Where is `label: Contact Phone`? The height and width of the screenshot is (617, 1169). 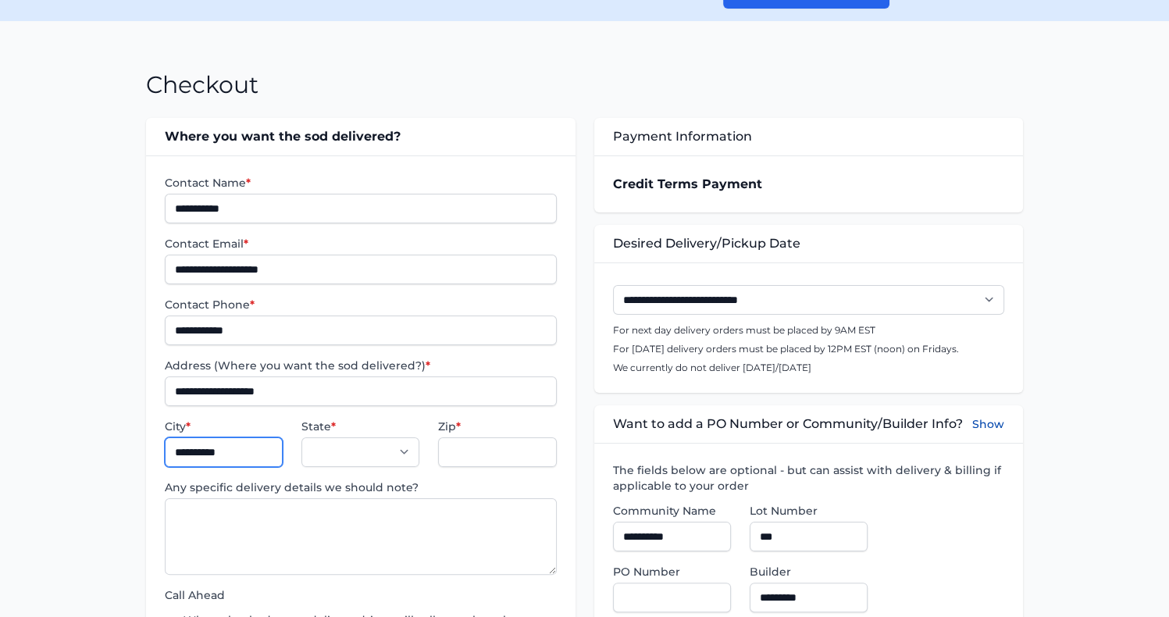
label: Contact Phone is located at coordinates (360, 304).